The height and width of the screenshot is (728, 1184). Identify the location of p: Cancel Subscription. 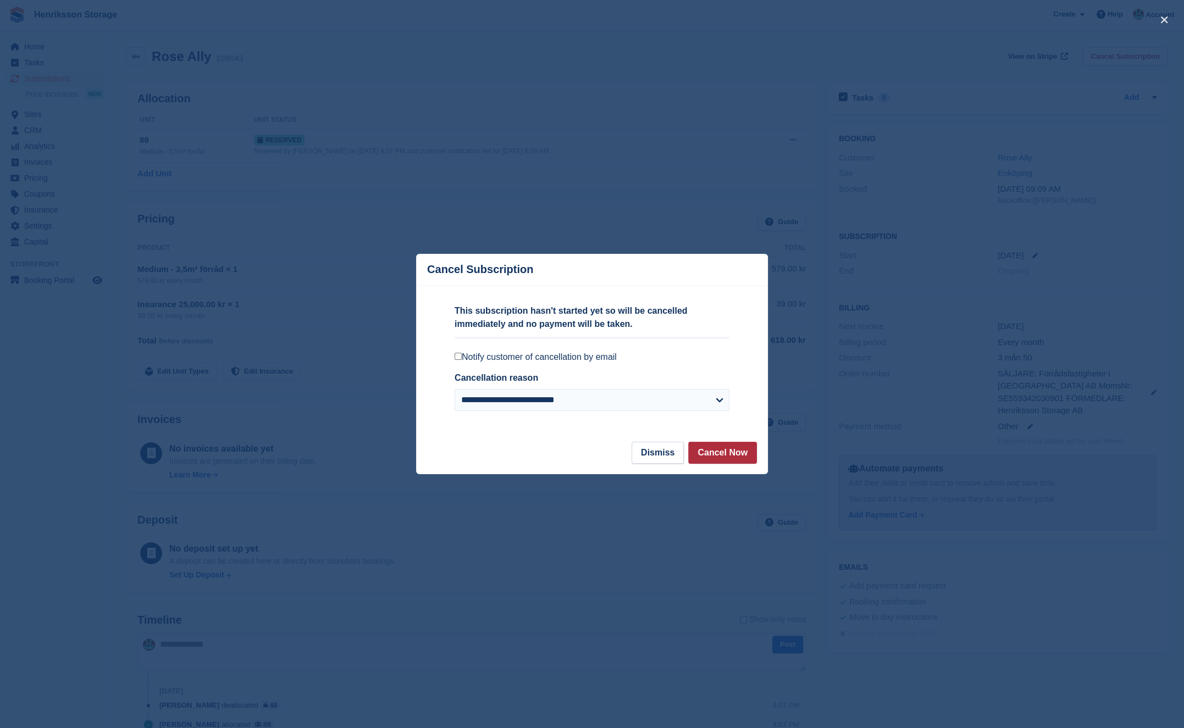
(480, 269).